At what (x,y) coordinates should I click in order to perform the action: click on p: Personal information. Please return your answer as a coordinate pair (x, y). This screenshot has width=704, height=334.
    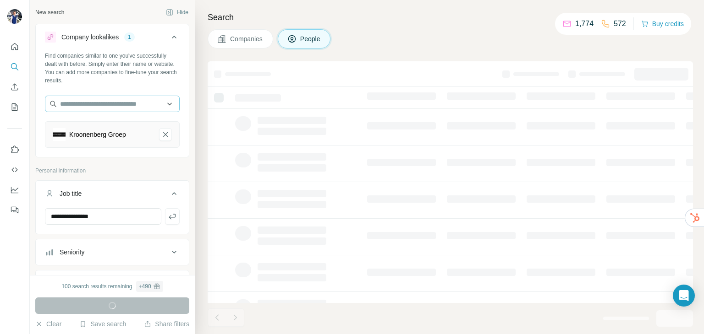
    Looking at the image, I should click on (112, 171).